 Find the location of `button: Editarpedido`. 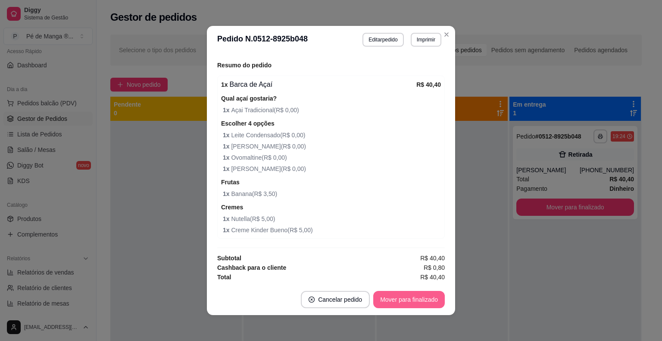

button: Editarpedido is located at coordinates (383, 40).